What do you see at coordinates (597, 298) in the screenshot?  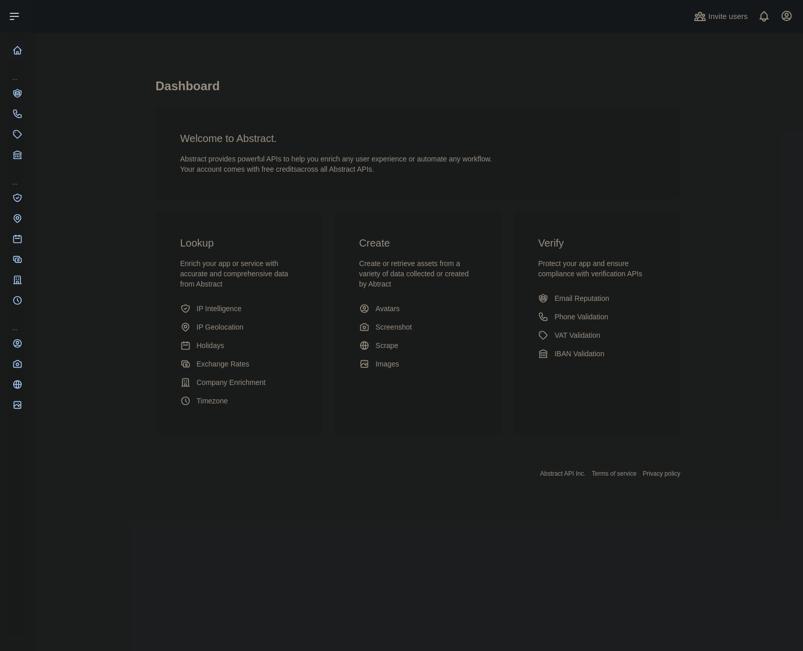 I see `a: Email Reputation` at bounding box center [597, 298].